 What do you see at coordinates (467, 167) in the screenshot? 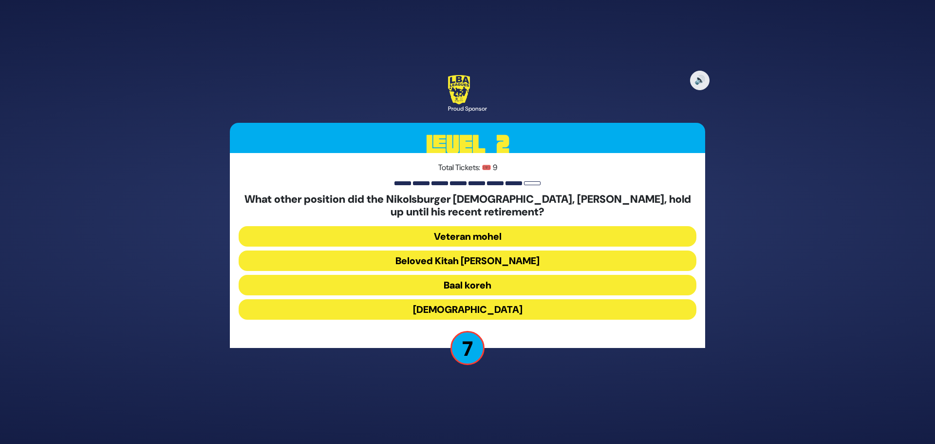
I see `p: Total Tickets: 🎟️ 9` at bounding box center [467, 167].